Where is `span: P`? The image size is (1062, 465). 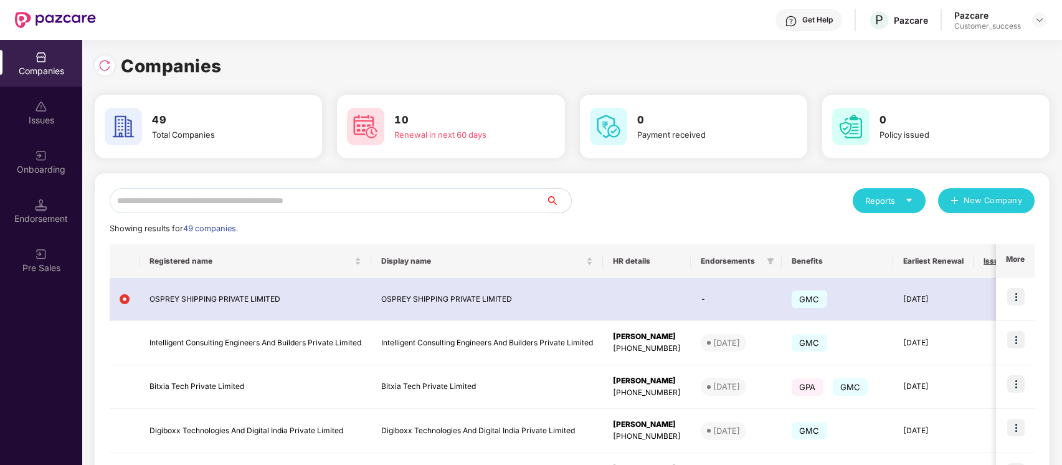
span: P is located at coordinates (879, 20).